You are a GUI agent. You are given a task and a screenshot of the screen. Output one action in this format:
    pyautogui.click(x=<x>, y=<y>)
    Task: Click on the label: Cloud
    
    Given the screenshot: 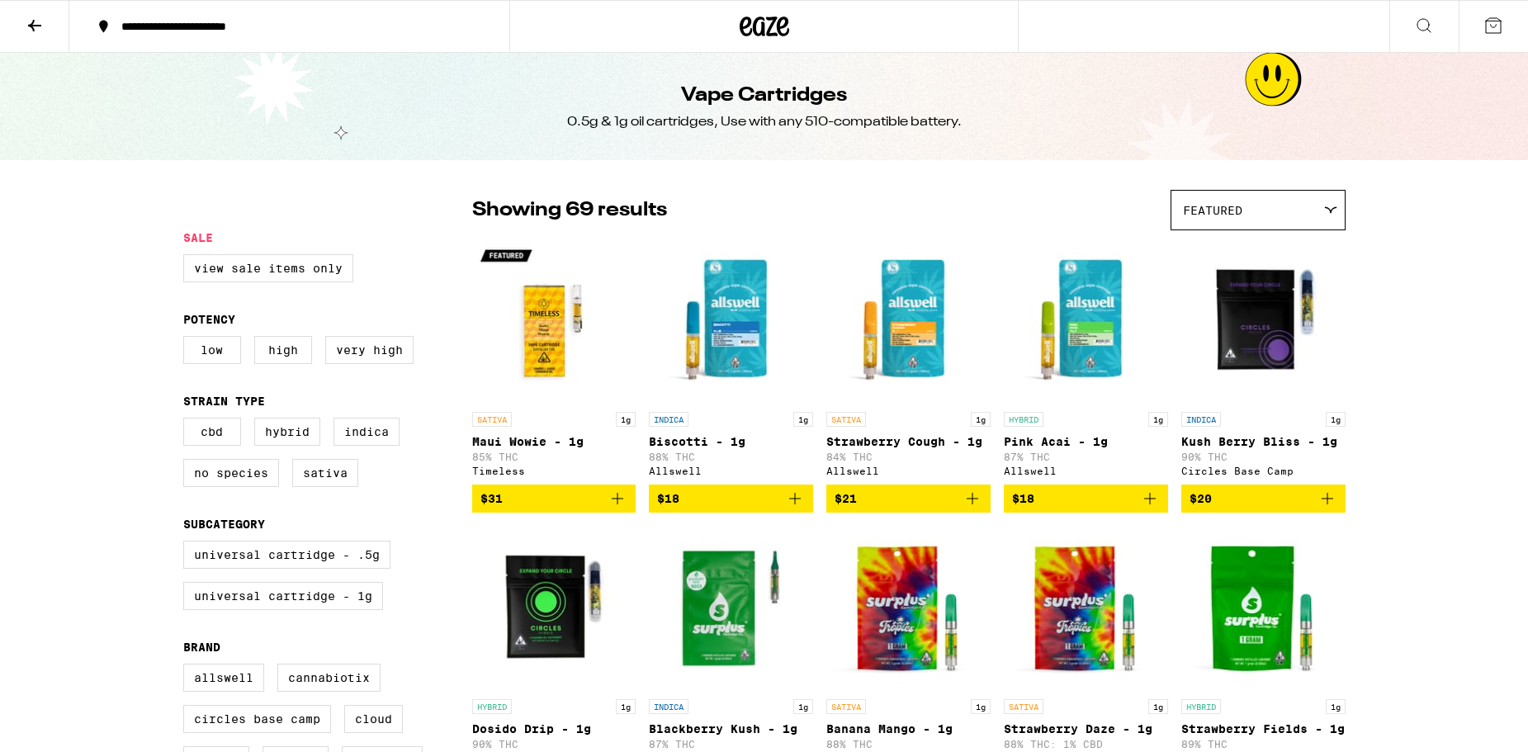 What is the action you would take?
    pyautogui.click(x=373, y=719)
    